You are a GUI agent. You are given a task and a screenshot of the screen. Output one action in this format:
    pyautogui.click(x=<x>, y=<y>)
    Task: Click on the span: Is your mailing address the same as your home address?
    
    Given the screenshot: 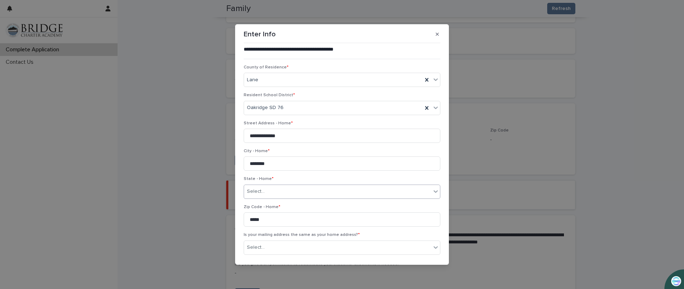 What is the action you would take?
    pyautogui.click(x=302, y=235)
    